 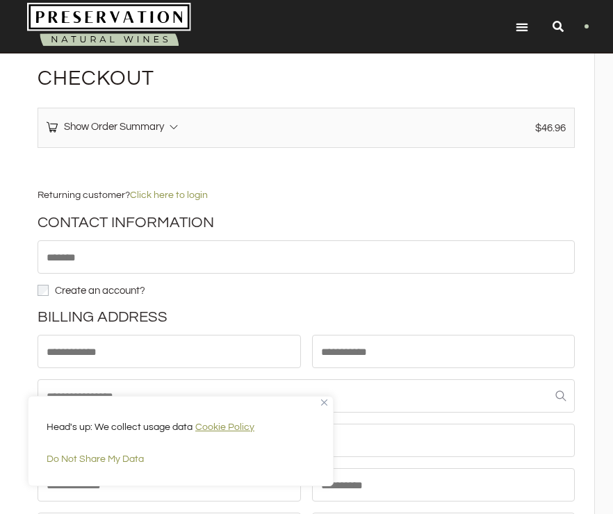 I want to click on h3: Checkout, so click(x=306, y=78).